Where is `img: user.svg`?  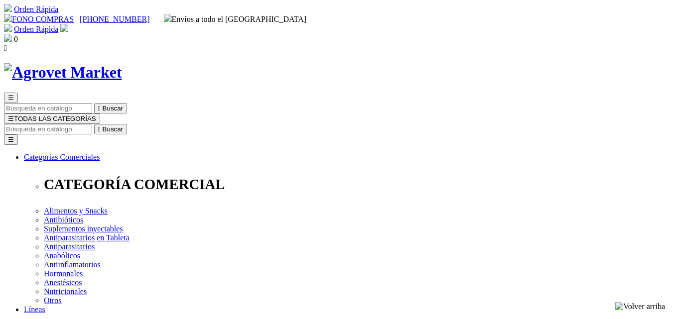 img: user.svg is located at coordinates (64, 28).